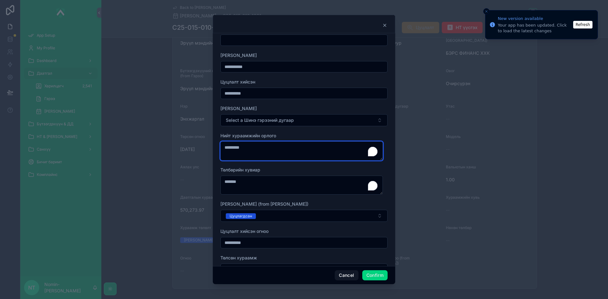 The height and width of the screenshot is (299, 608). What do you see at coordinates (582, 25) in the screenshot?
I see `button: Refresh` at bounding box center [582, 25].